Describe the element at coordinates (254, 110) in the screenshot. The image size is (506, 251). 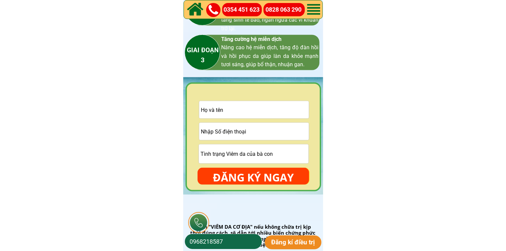
I see `input: Họ và tên` at that location.